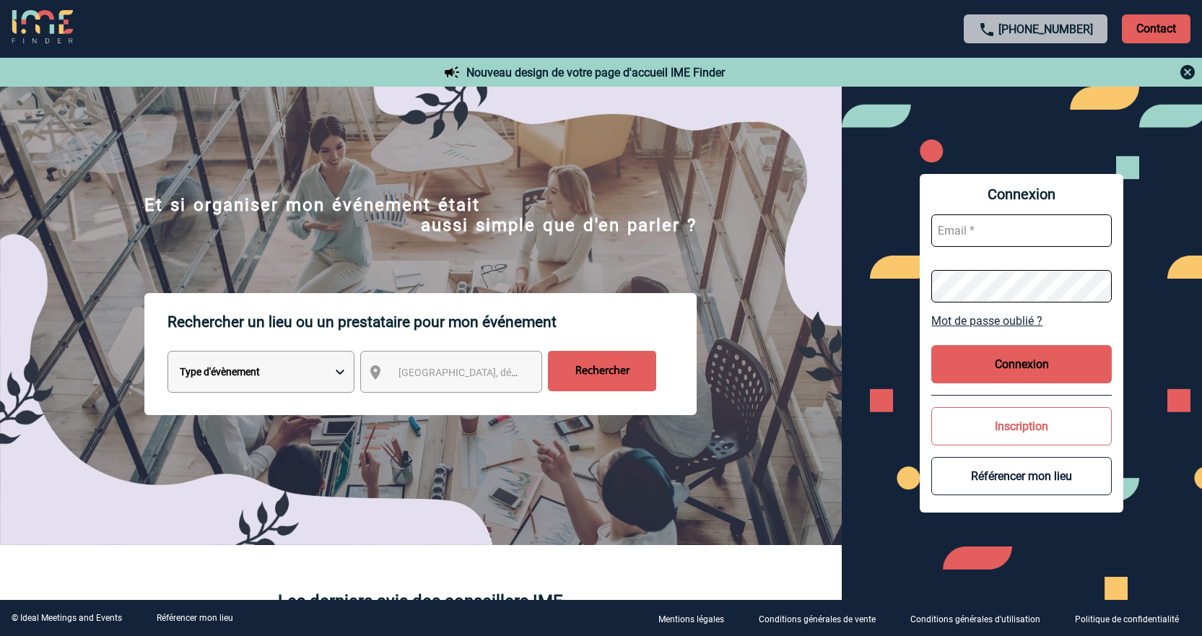 Image resolution: width=1202 pixels, height=636 pixels. I want to click on button: Inscription, so click(1021, 426).